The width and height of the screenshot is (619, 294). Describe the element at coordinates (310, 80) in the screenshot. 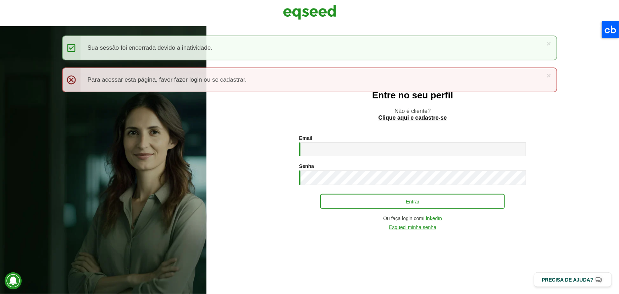

I see `div: Para acessar esta página, favor fazer login ou se cadastrar.` at that location.